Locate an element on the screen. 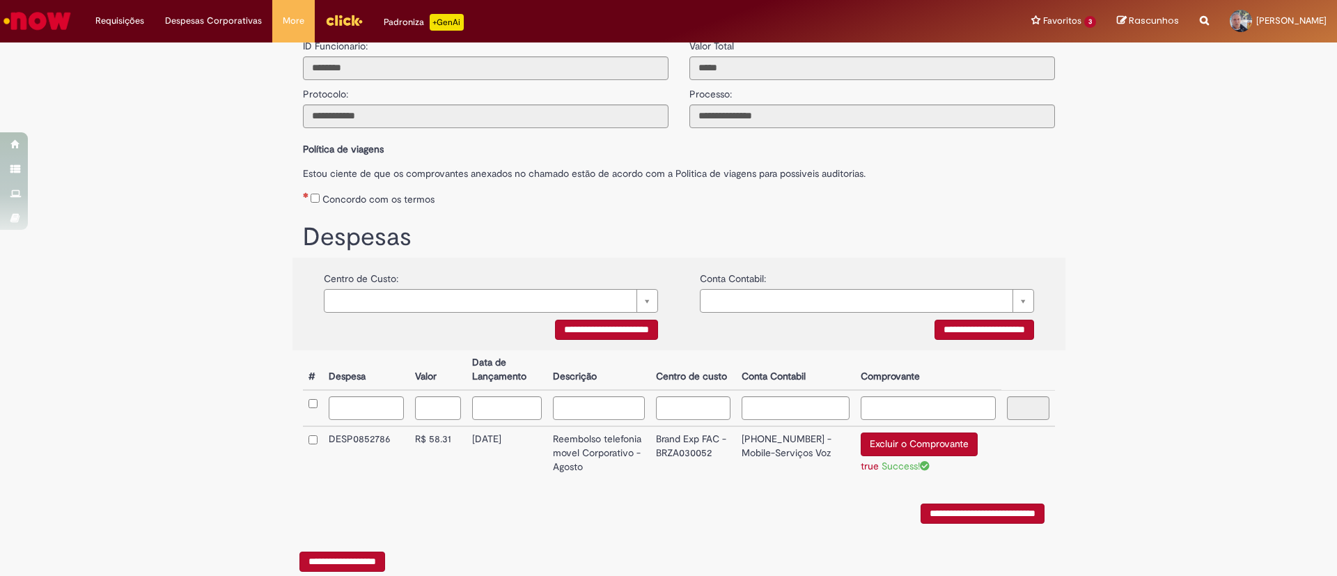 This screenshot has width=1337, height=576. th: Despesa is located at coordinates (366, 370).